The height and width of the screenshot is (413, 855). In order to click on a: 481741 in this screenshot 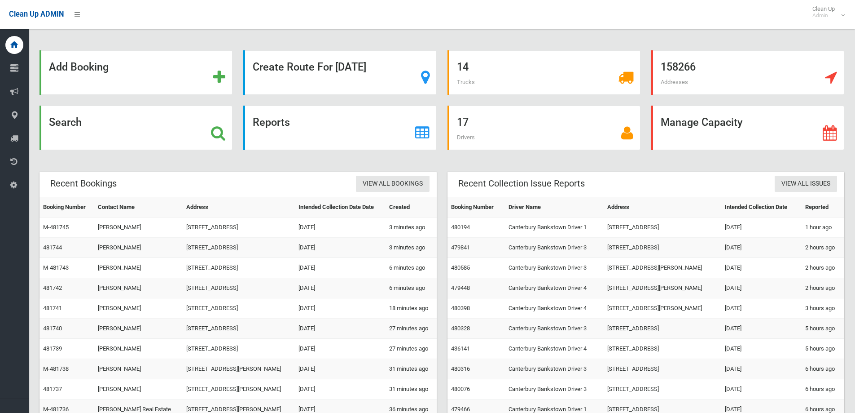, I will do `click(53, 308)`.